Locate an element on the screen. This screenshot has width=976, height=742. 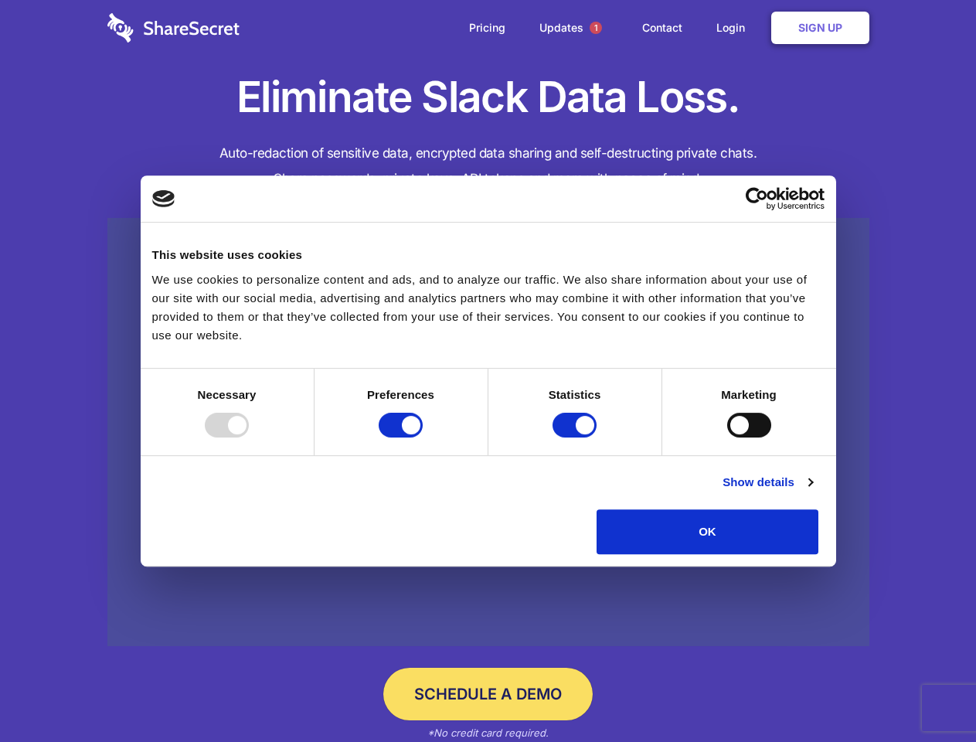
a: Show details is located at coordinates (767, 482).